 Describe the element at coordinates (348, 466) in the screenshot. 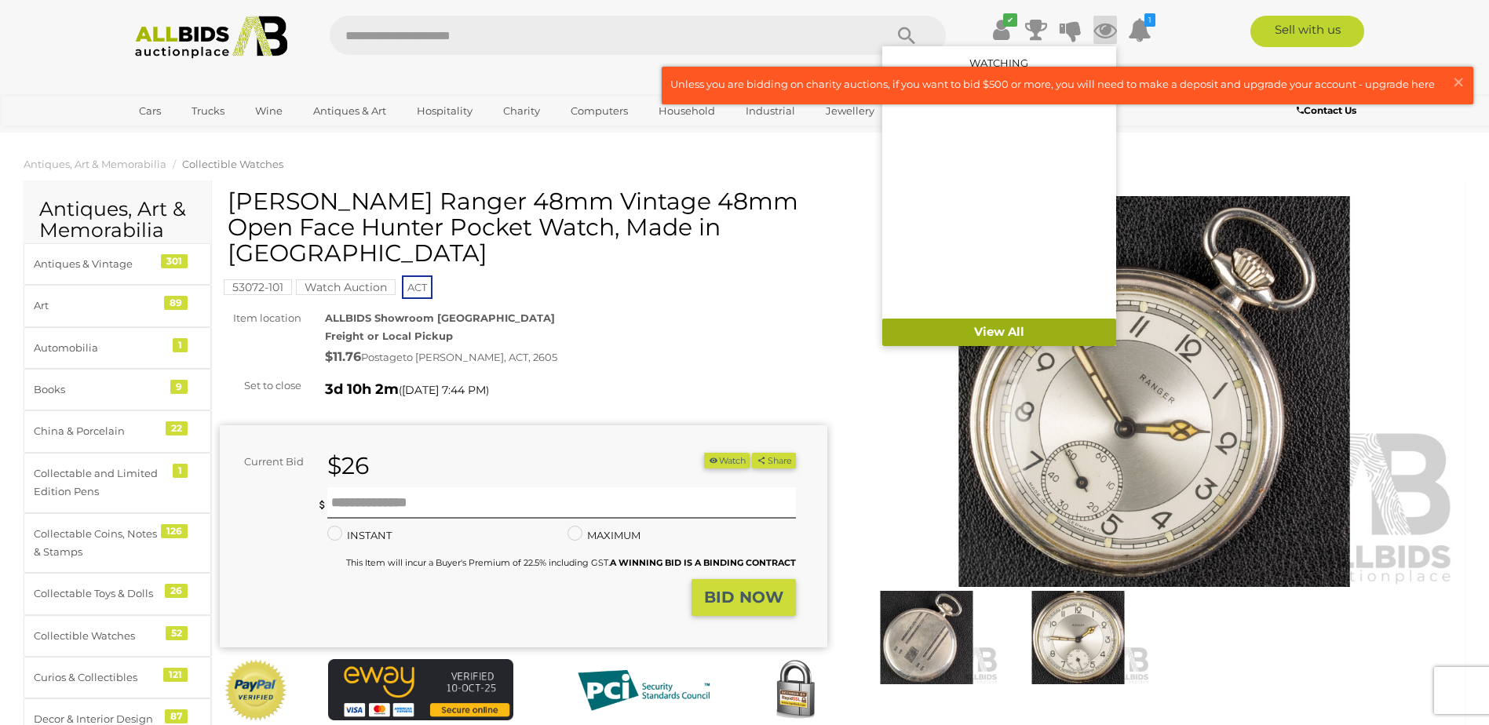

I see `strong: $26` at that location.